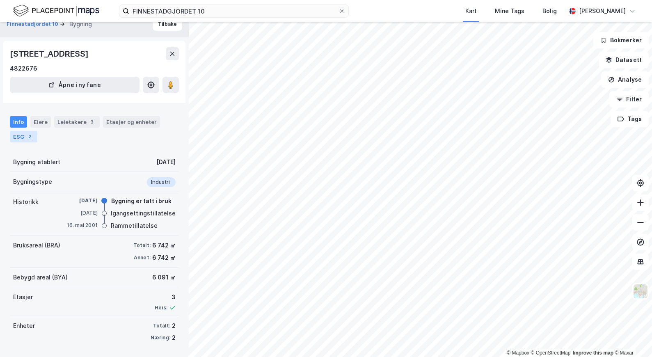  What do you see at coordinates (161, 308) in the screenshot?
I see `div: Heis:` at bounding box center [161, 308].